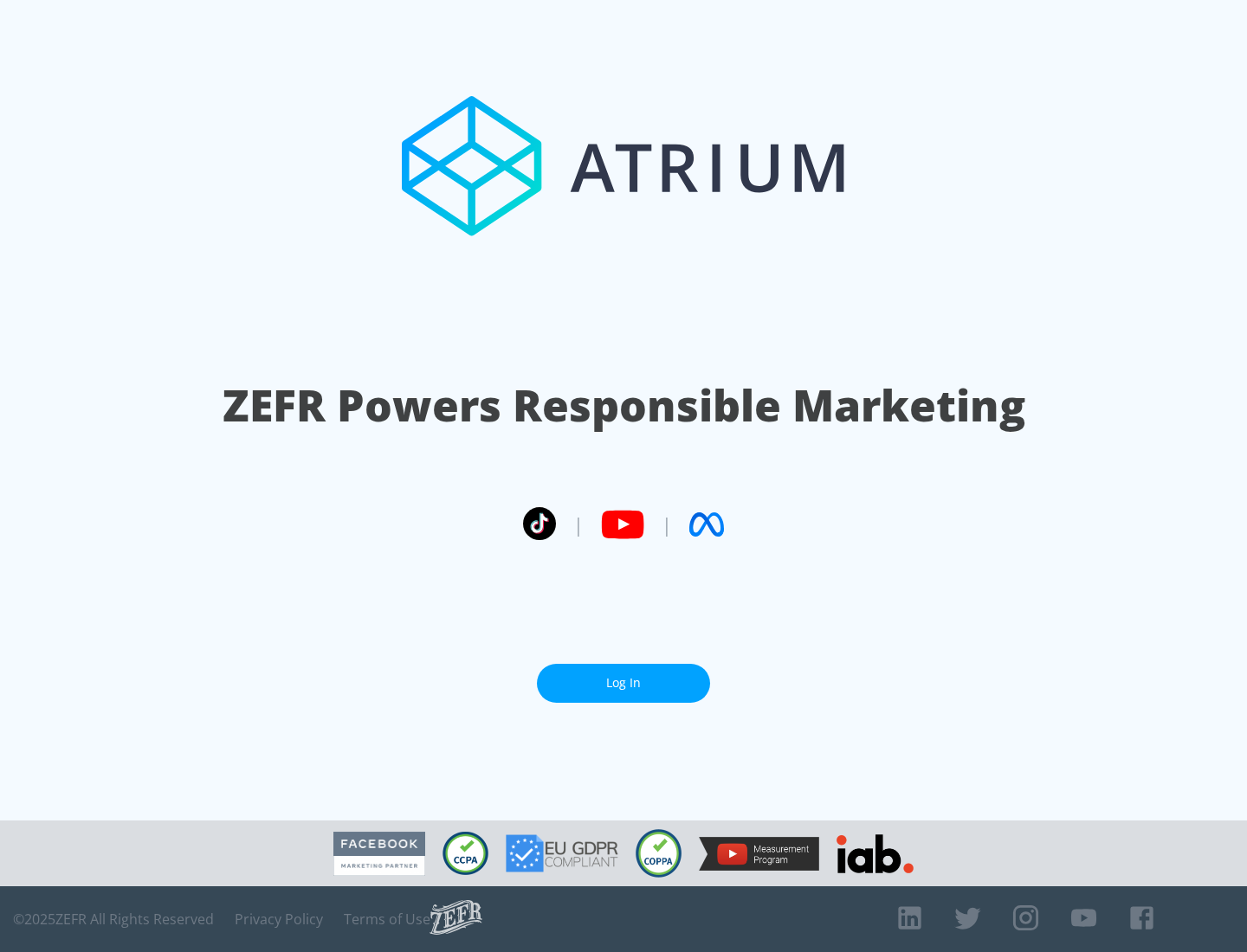 The width and height of the screenshot is (1247, 952). Describe the element at coordinates (562, 854) in the screenshot. I see `img: GDPR Compliant` at that location.